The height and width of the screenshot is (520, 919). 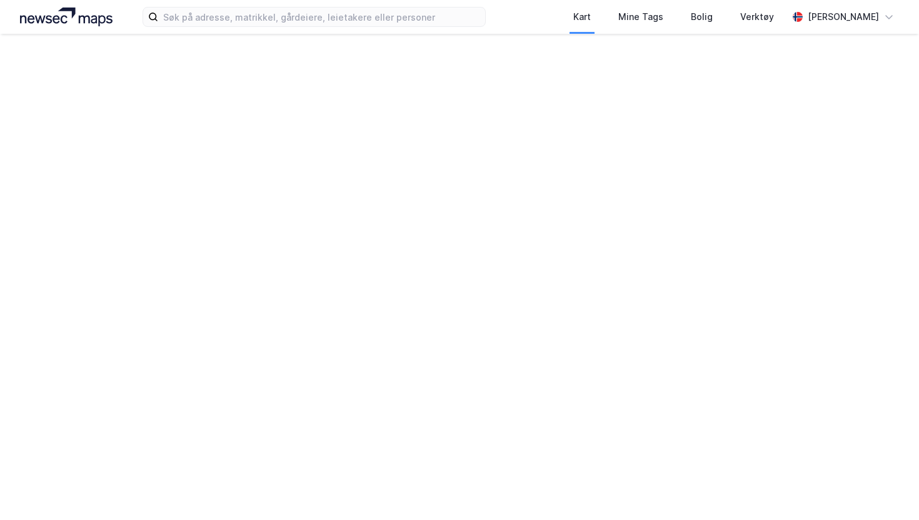 What do you see at coordinates (641, 17) in the screenshot?
I see `div: Mine Tags` at bounding box center [641, 17].